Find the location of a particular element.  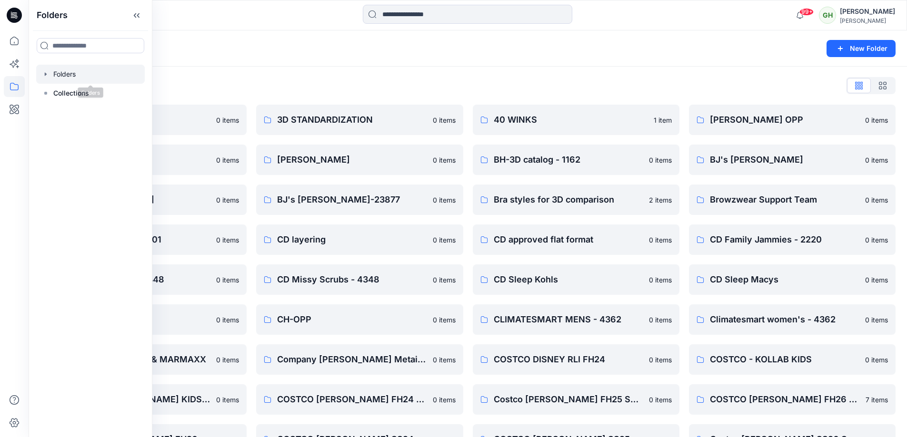

button: New Folder is located at coordinates (861, 49).